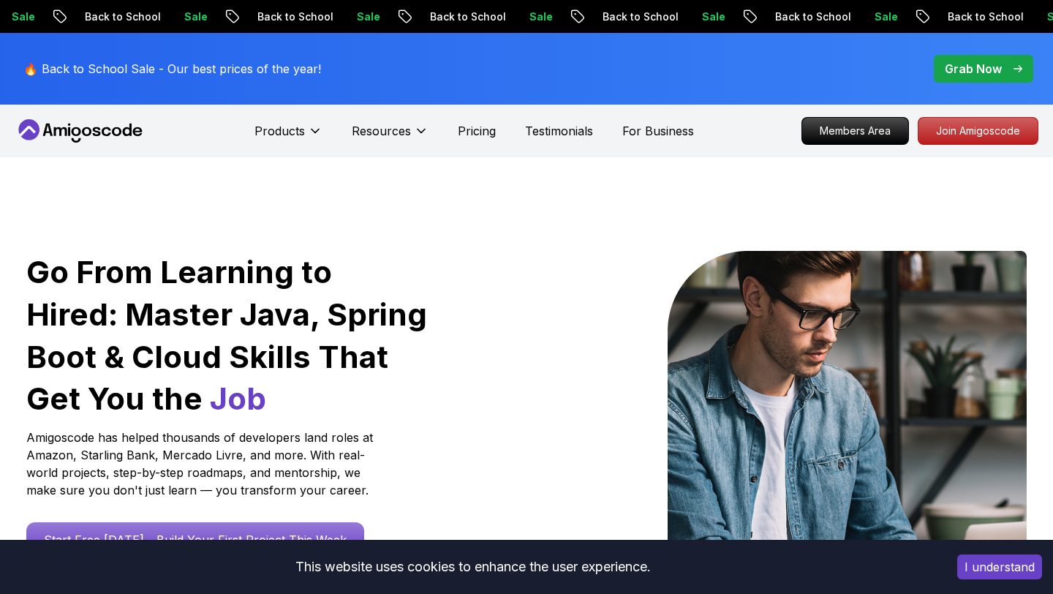  I want to click on button: Accept cookies, so click(1000, 567).